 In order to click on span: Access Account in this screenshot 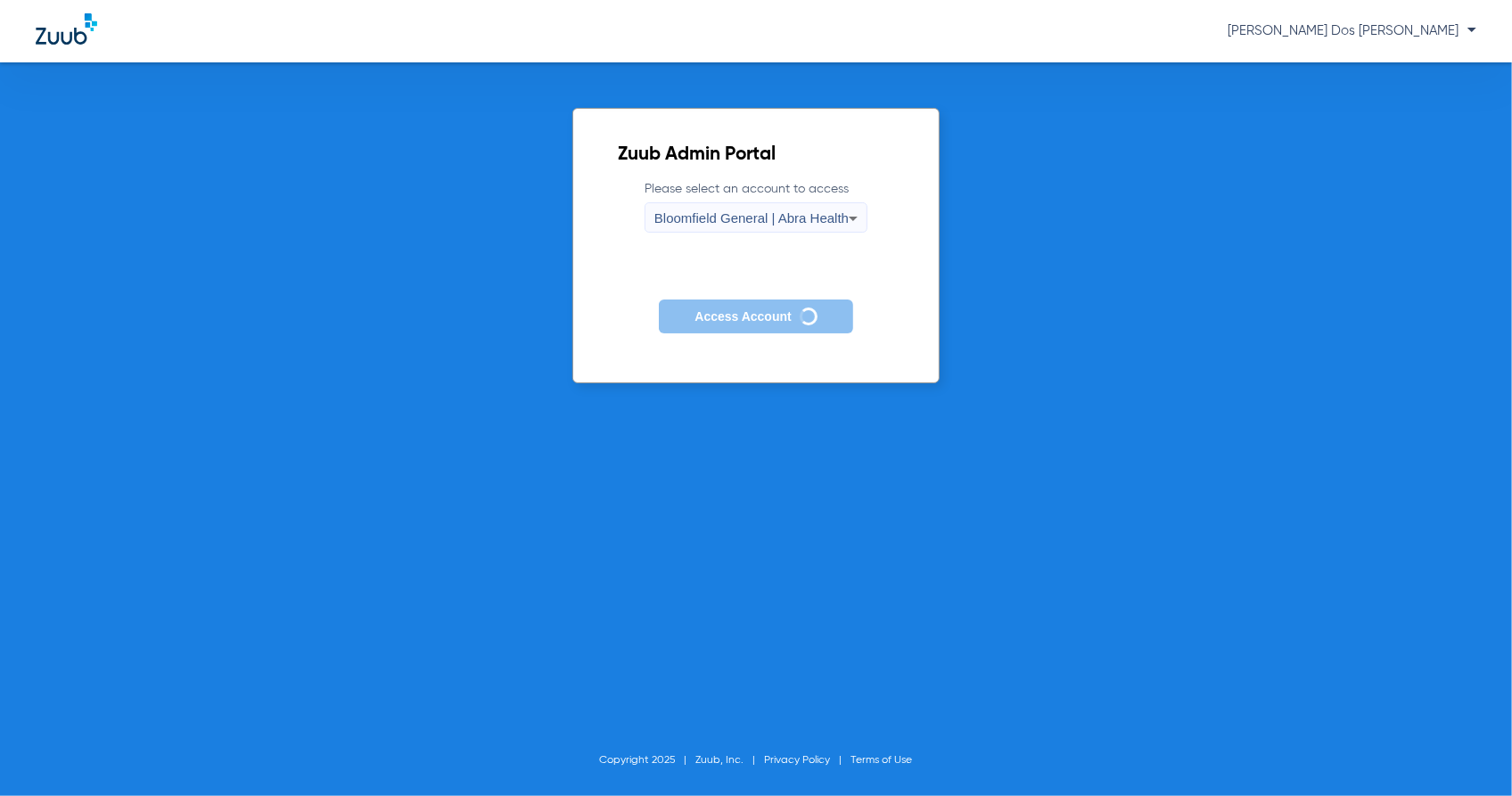, I will do `click(743, 317)`.